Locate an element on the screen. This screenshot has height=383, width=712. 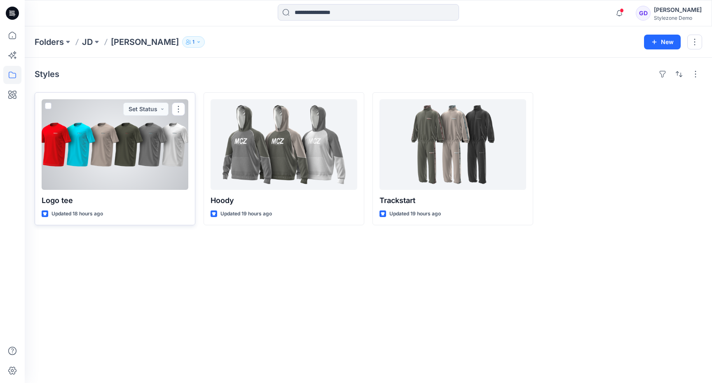
a: Folders is located at coordinates (49, 42).